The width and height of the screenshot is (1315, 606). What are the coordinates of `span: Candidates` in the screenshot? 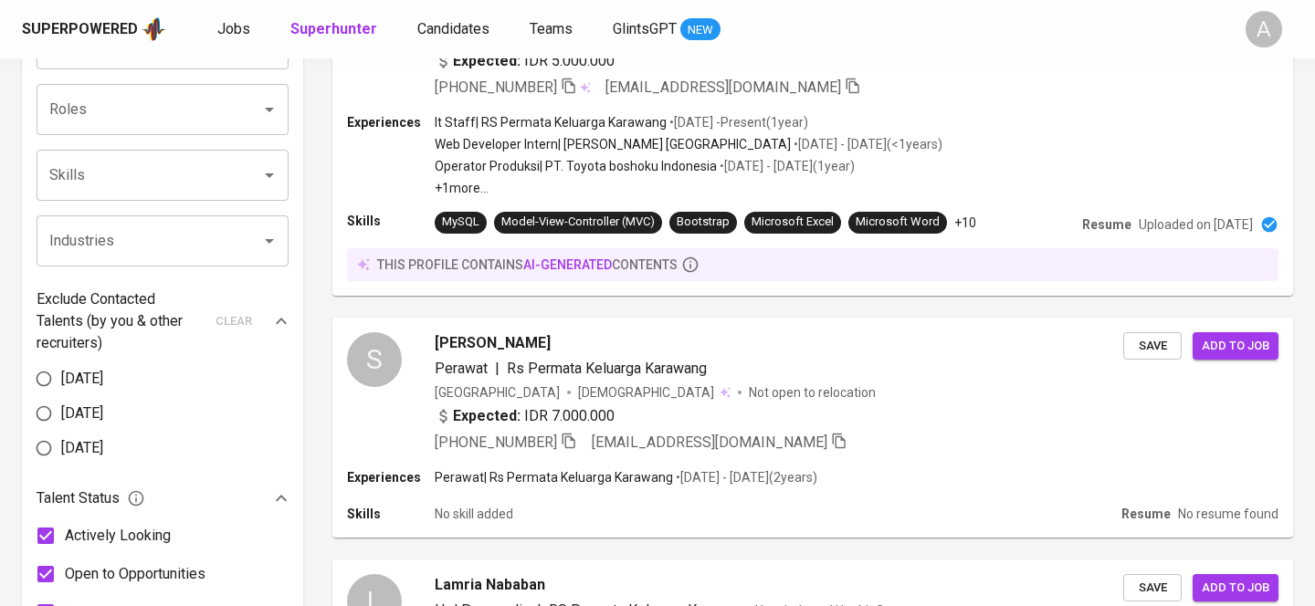 It's located at (453, 28).